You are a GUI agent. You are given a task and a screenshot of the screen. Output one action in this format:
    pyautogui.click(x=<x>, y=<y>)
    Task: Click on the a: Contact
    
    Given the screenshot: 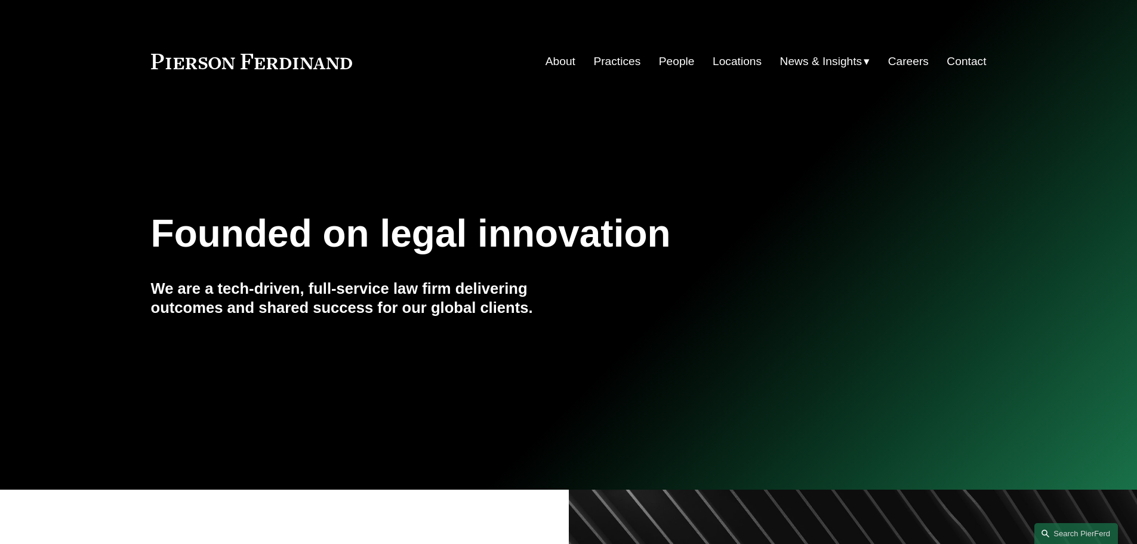 What is the action you would take?
    pyautogui.click(x=966, y=61)
    